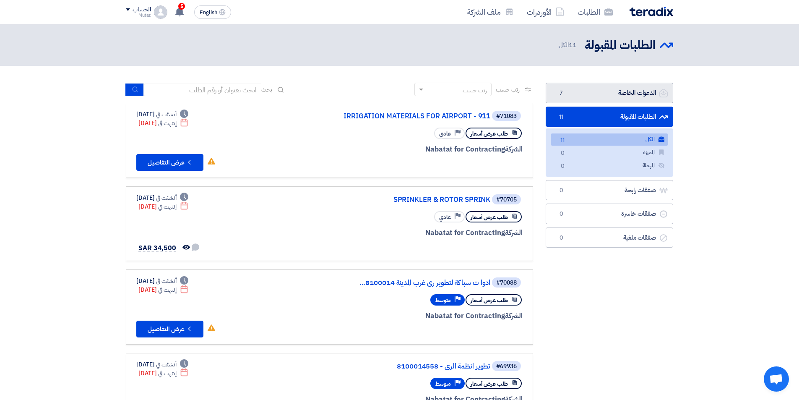  I want to click on a: ادوا ت سباكة لتطوير رى غرب المدينة 8100014..., so click(406, 283).